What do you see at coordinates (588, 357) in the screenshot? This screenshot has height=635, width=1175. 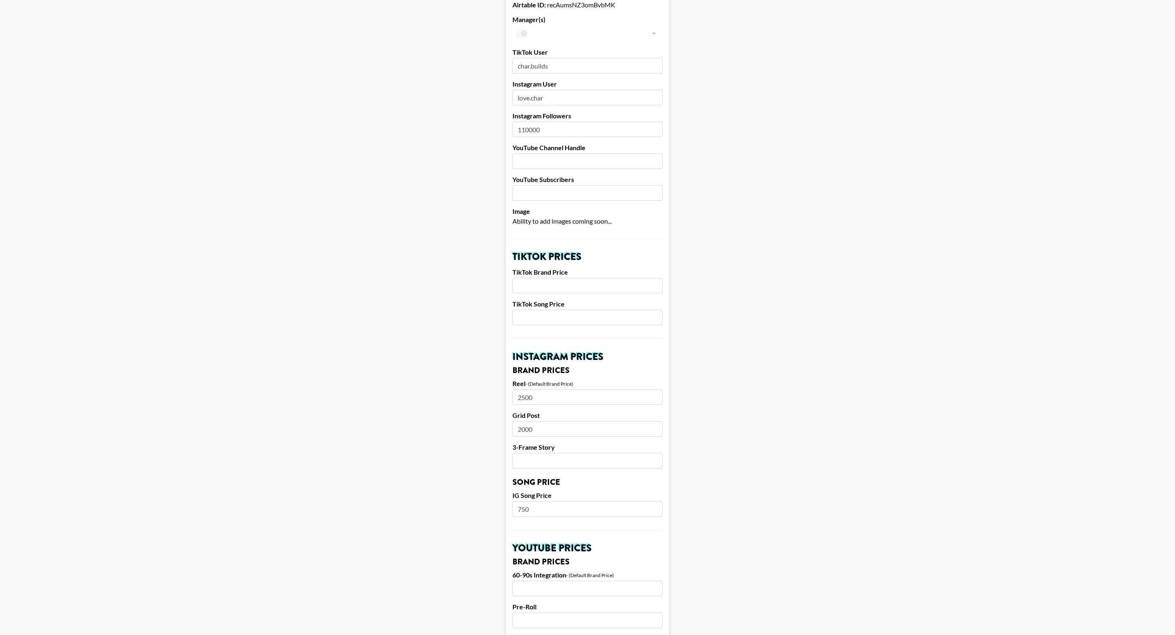 I see `h2: Instagram Prices` at bounding box center [588, 357].